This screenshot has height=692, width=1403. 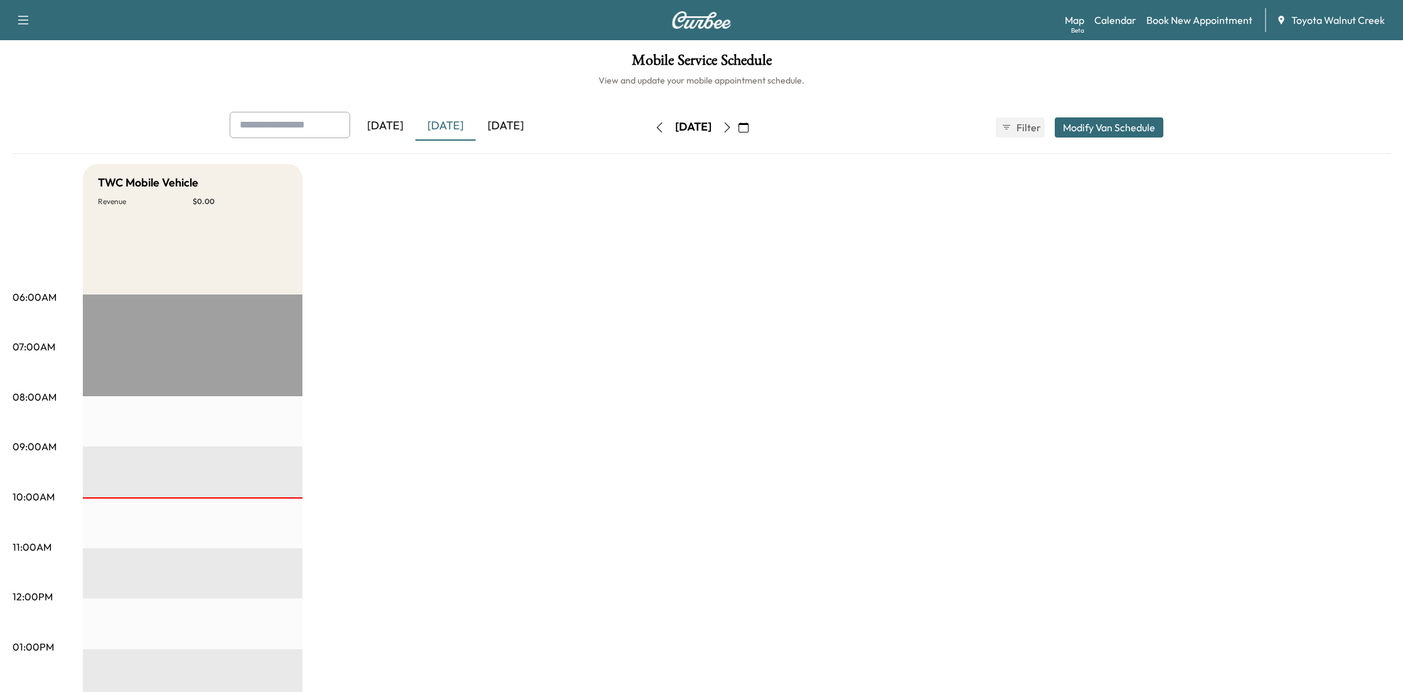 What do you see at coordinates (1078, 30) in the screenshot?
I see `div: Beta` at bounding box center [1078, 30].